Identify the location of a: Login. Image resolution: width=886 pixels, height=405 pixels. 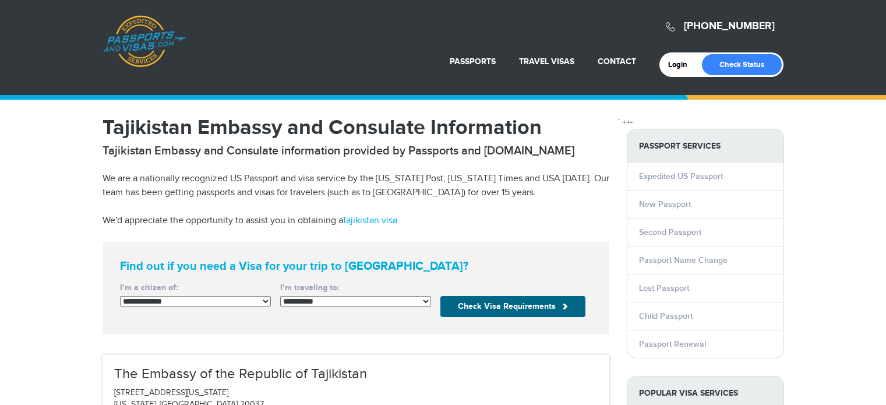
(682, 65).